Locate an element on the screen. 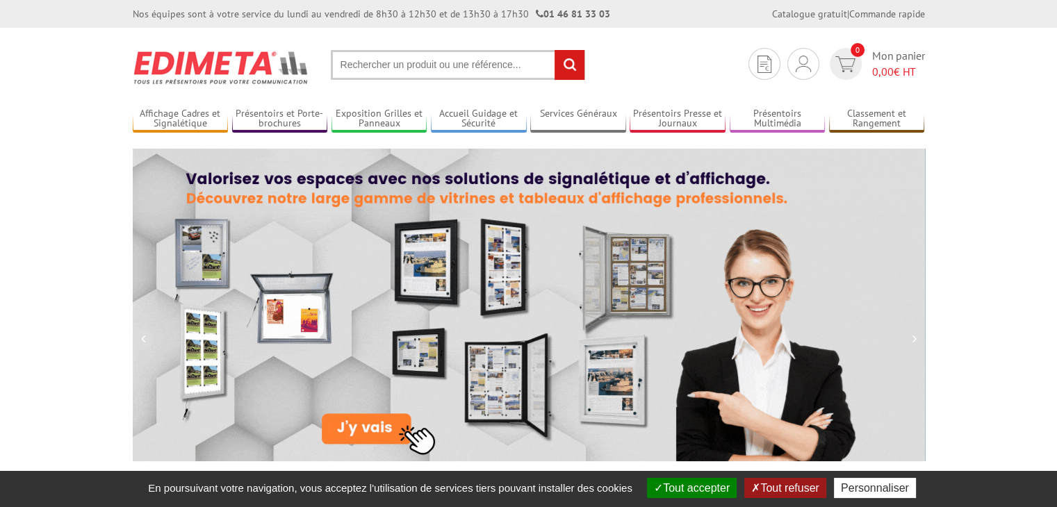  input: Rechercher un produit ou une référence... is located at coordinates (458, 65).